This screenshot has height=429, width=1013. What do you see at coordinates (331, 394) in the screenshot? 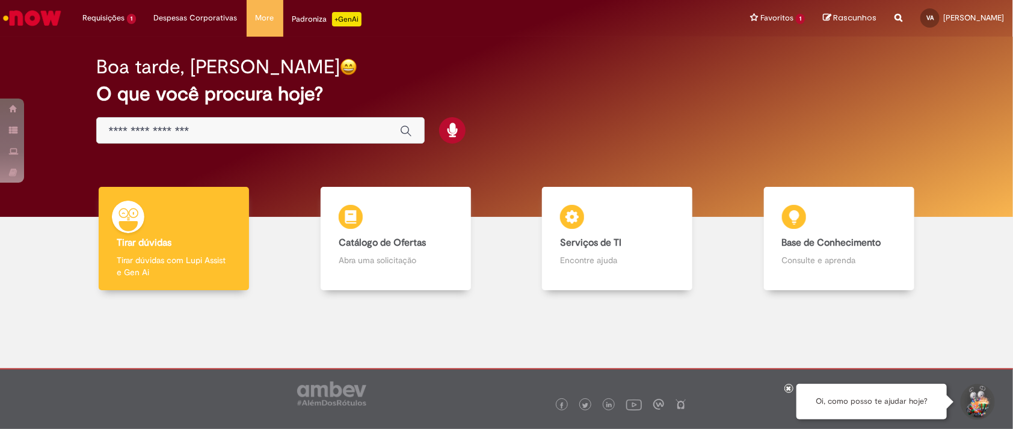
I see `img: logo_footer_ambev_rotulo_gray.png` at bounding box center [331, 394].